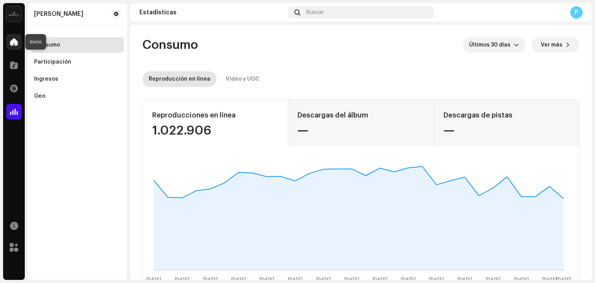  What do you see at coordinates (47, 45) in the screenshot?
I see `div: Consumo` at bounding box center [47, 45].